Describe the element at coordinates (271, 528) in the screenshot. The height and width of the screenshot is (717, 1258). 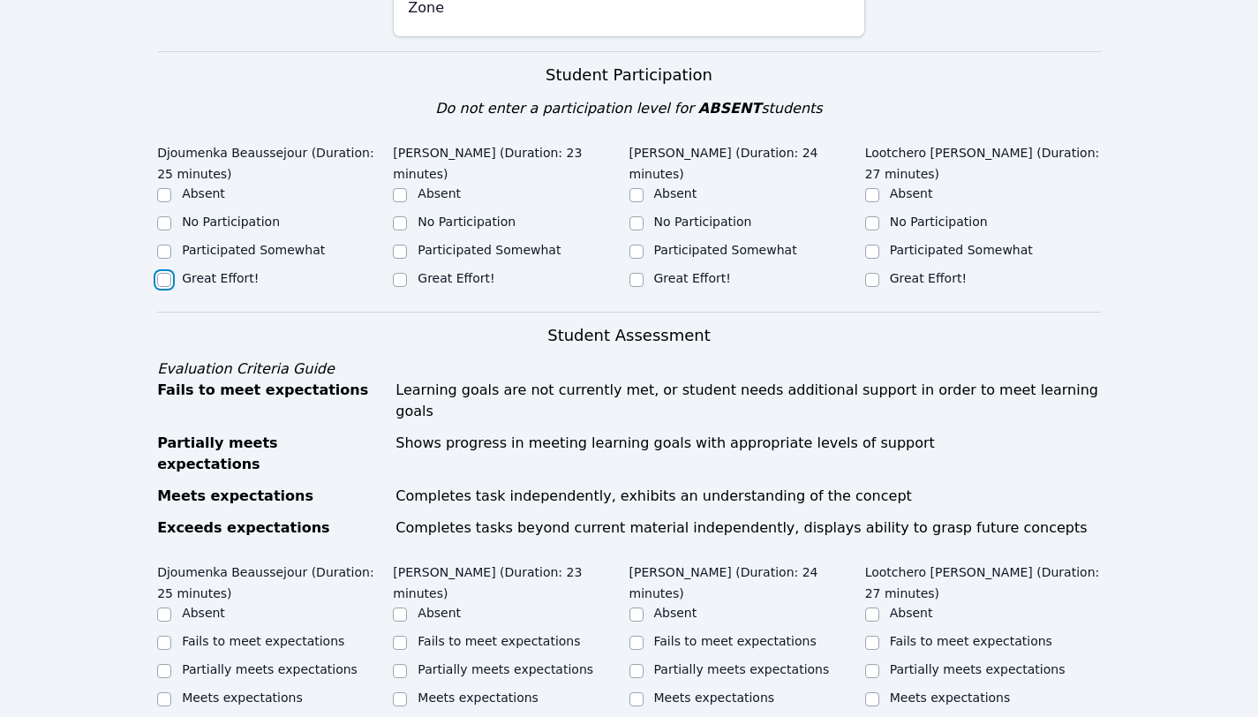
I see `div: Exceeds expectations` at that location.